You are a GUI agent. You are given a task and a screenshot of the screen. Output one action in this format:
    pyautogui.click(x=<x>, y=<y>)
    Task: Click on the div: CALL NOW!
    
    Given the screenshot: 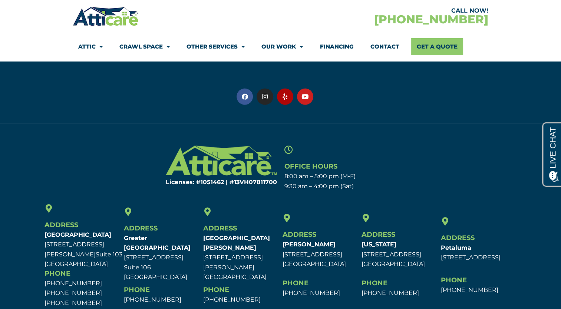 What is the action you would take?
    pyautogui.click(x=384, y=11)
    